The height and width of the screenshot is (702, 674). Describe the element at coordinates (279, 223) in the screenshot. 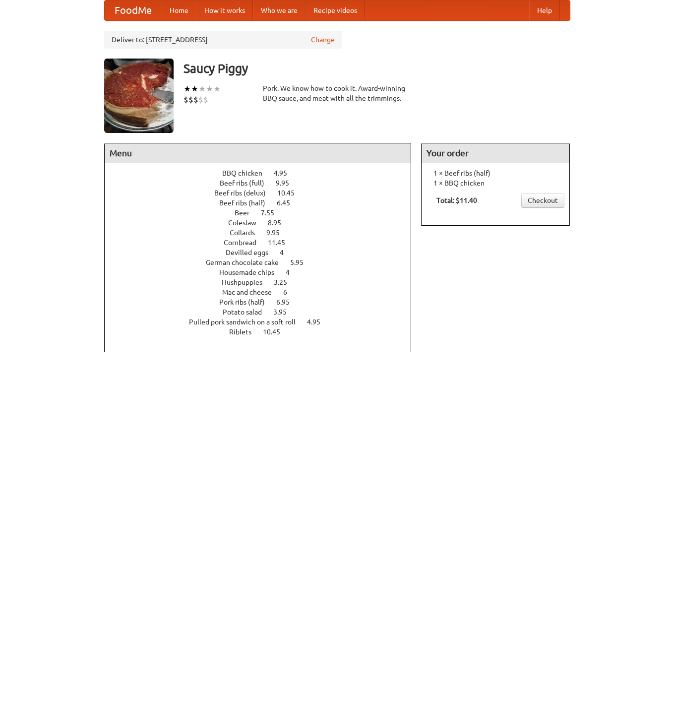

I see `span: 8.95` at that location.